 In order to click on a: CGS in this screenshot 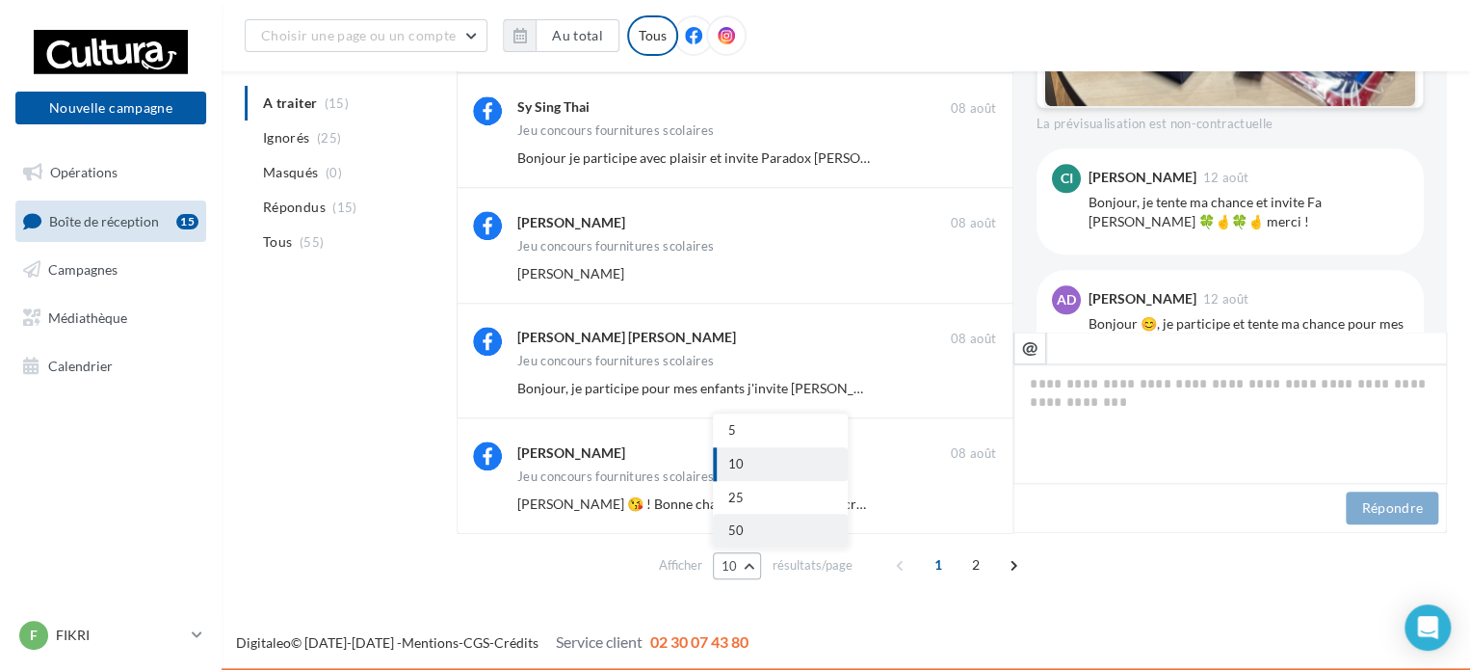, I will do `click(476, 642)`.